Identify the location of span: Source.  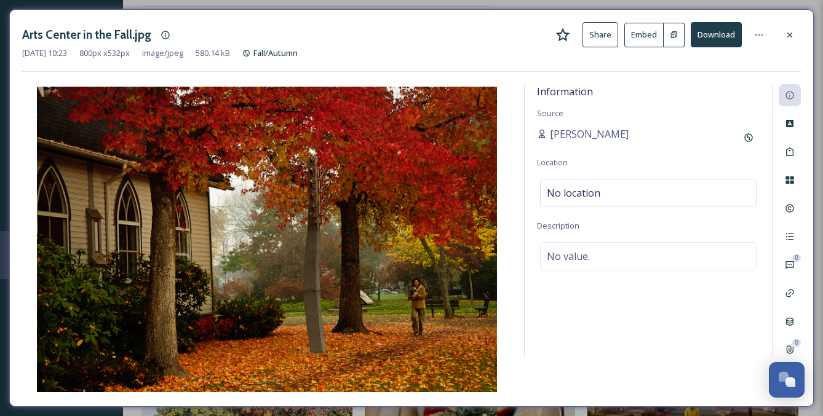
(550, 113).